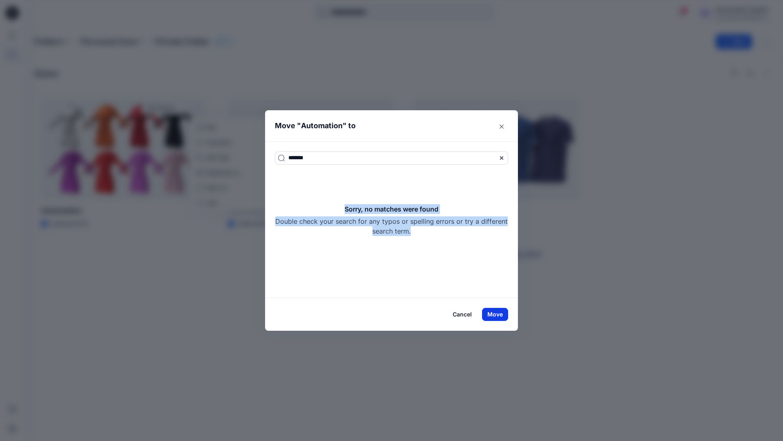 This screenshot has width=783, height=441. I want to click on button: Close, so click(502, 126).